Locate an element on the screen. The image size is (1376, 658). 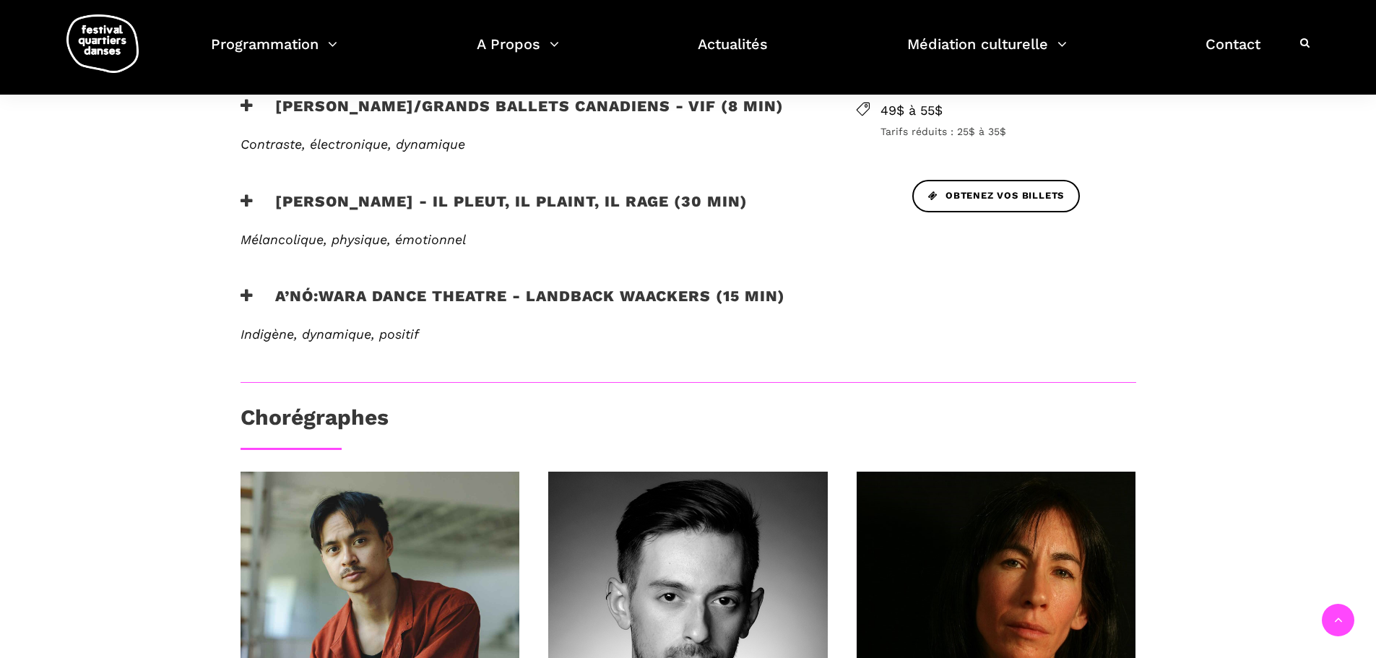
h3: Chorégraphes is located at coordinates (314, 423).